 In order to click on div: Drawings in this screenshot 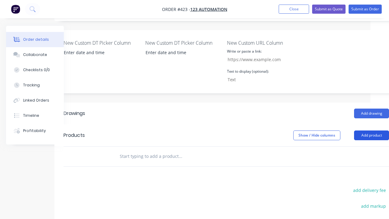, I will do `click(74, 113)`.